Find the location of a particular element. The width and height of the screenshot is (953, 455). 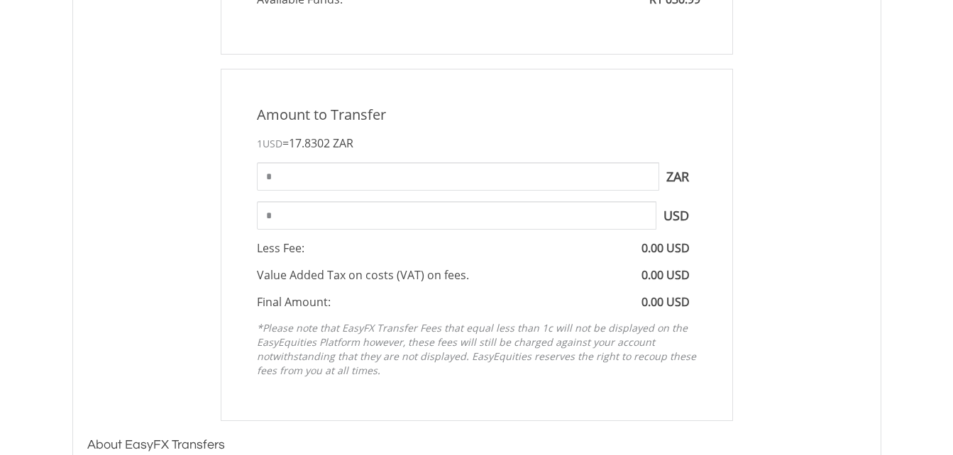

span: Value Added Tax on costs (VAT) on fees. is located at coordinates (363, 275).